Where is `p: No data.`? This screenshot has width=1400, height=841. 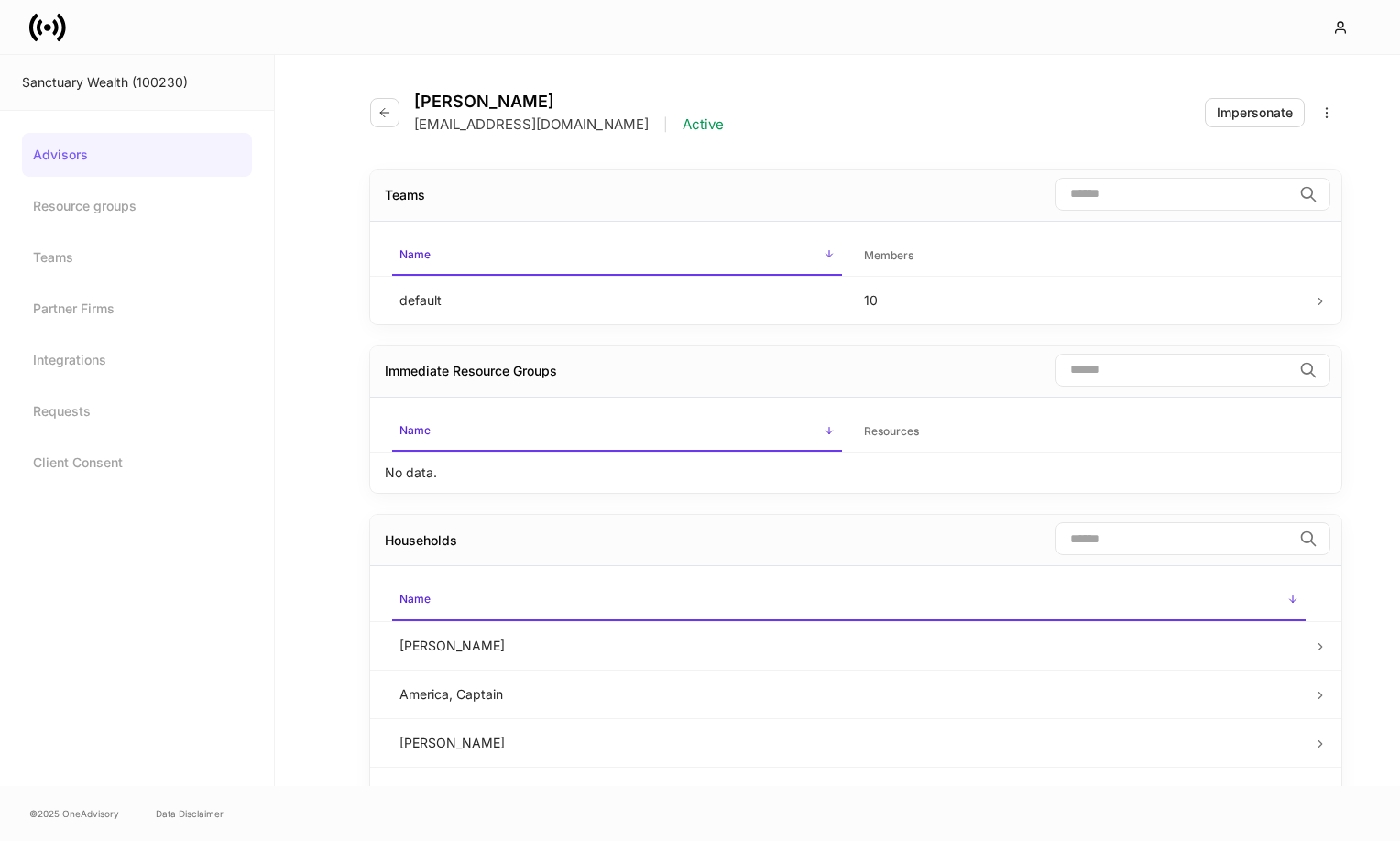
p: No data. is located at coordinates (410, 473).